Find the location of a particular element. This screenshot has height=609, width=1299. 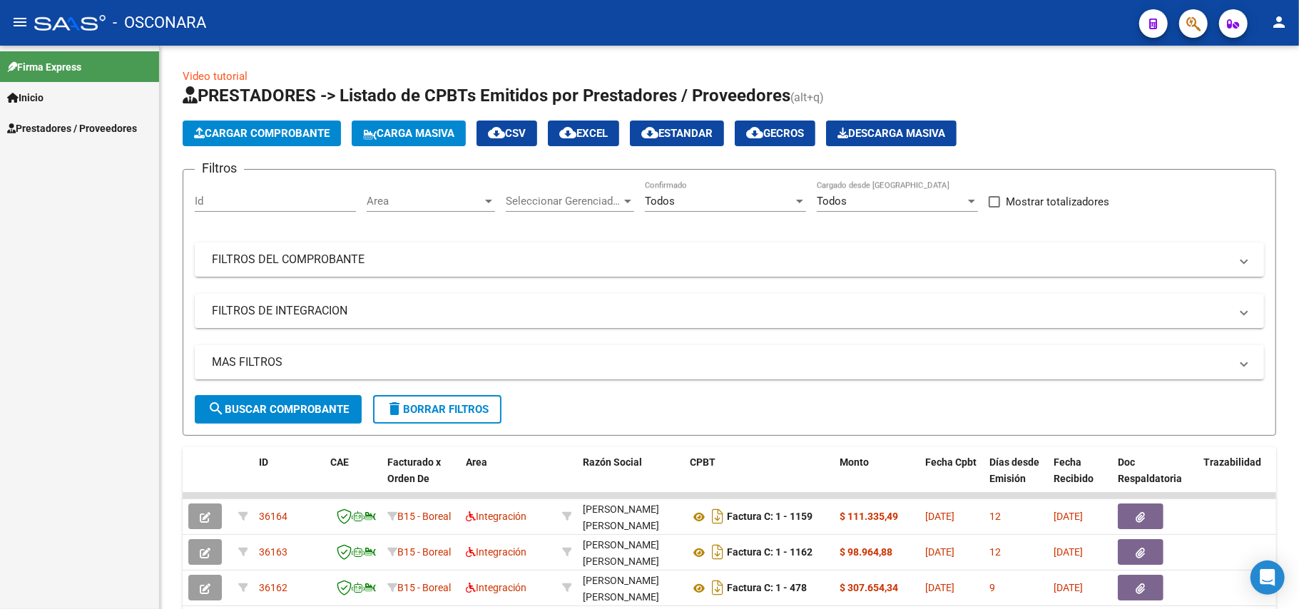

span: CPBT is located at coordinates (703, 462).